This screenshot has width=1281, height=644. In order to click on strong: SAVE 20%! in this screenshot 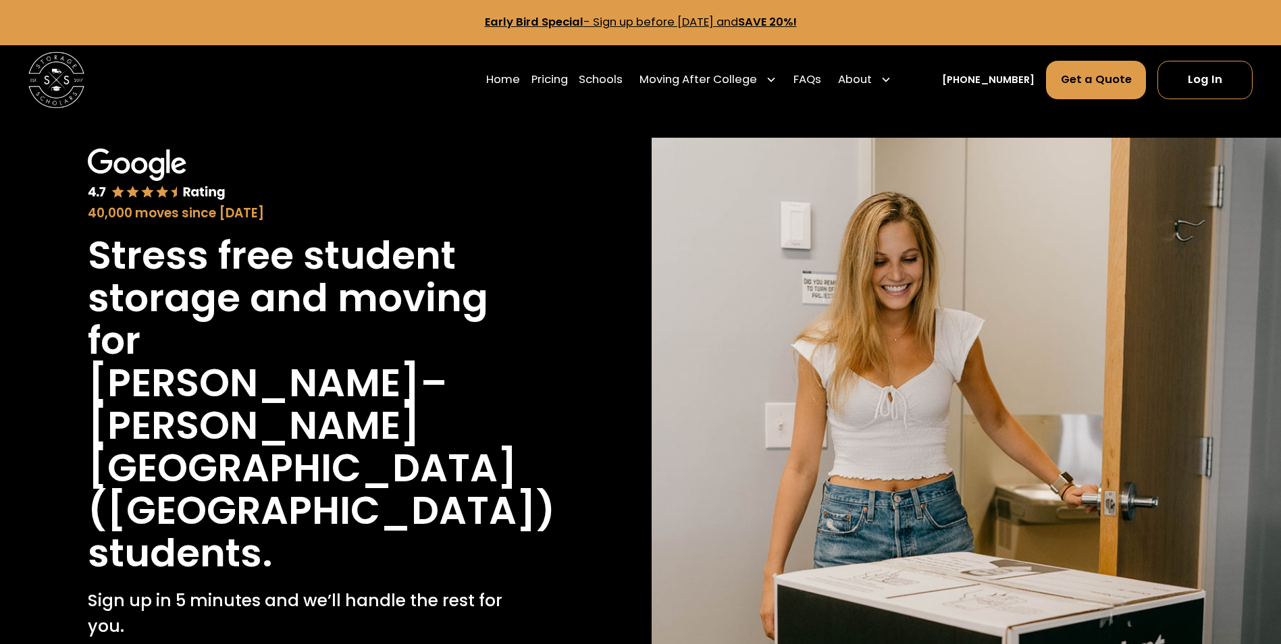, I will do `click(767, 22)`.